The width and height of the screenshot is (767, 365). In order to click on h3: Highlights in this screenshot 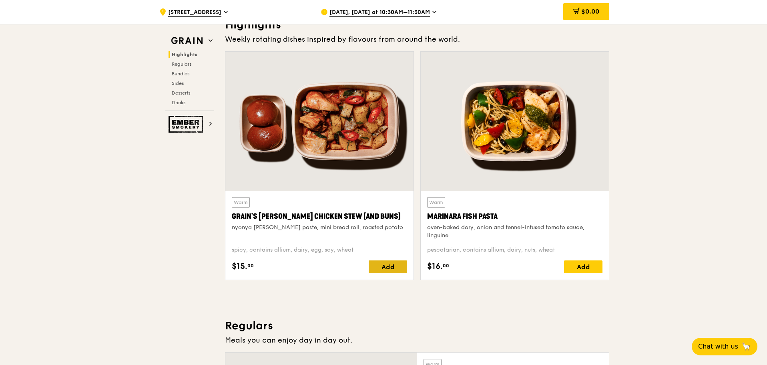, I will do `click(417, 25)`.